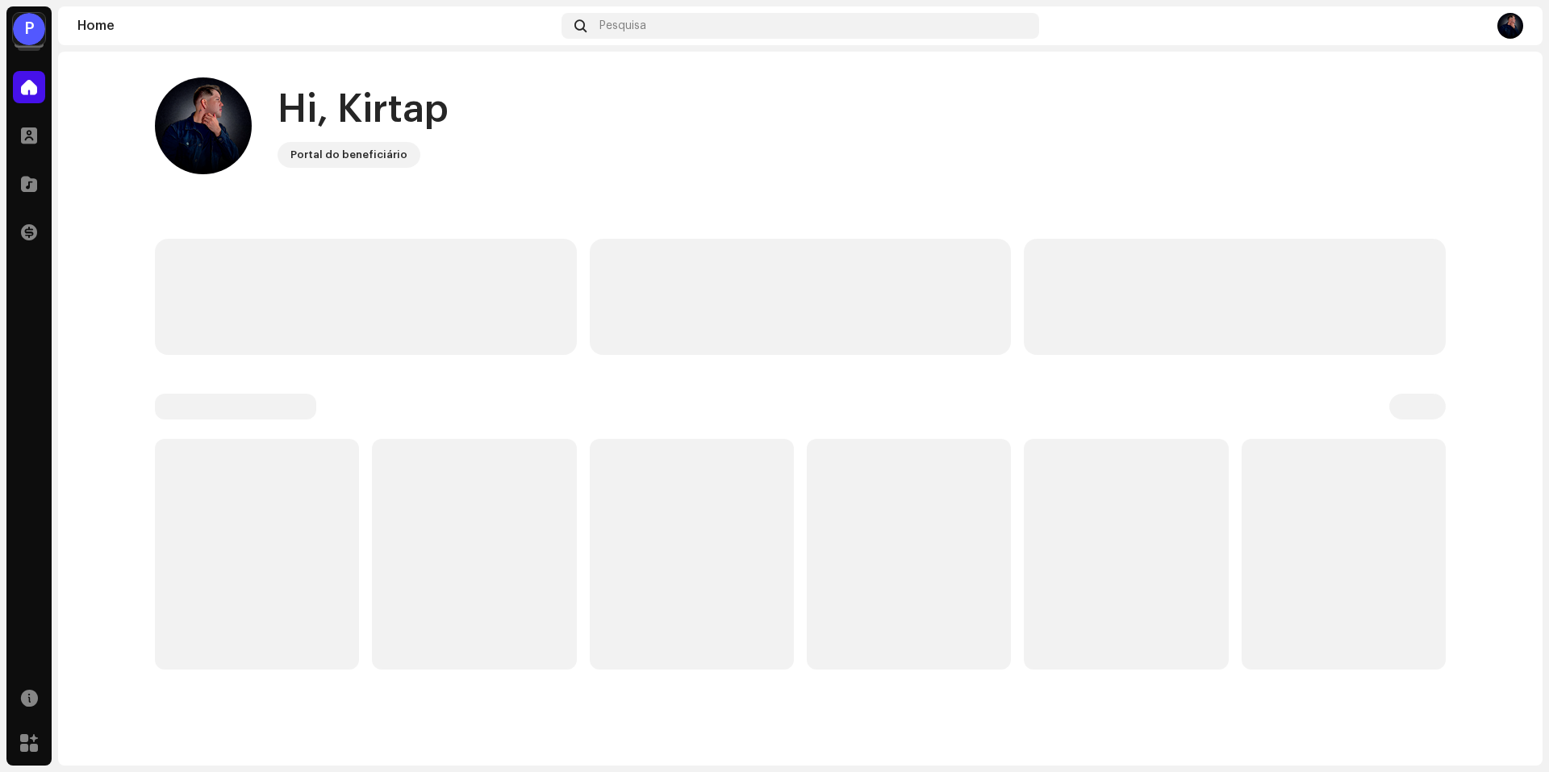  What do you see at coordinates (363, 110) in the screenshot?
I see `div: Hi, Kirtap` at bounding box center [363, 110].